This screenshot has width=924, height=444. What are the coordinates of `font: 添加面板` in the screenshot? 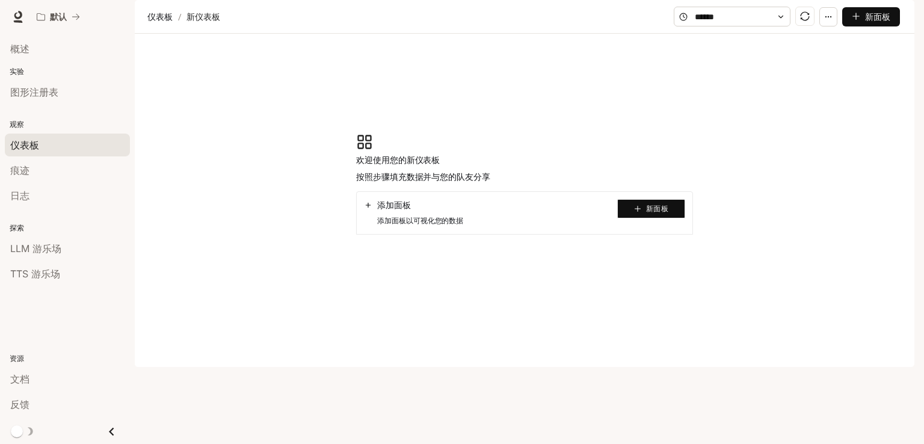 It's located at (394, 205).